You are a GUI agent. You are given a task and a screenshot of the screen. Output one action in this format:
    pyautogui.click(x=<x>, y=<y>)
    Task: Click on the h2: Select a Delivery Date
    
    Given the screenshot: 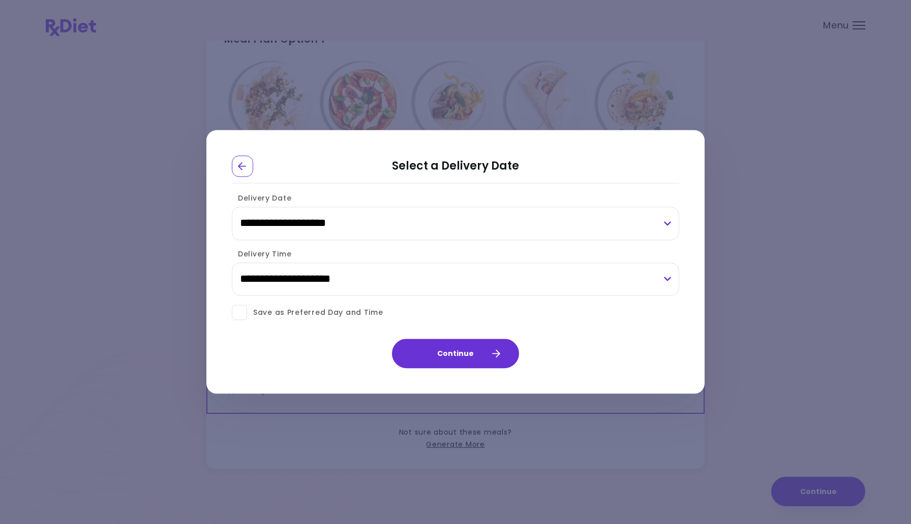 What is the action you would take?
    pyautogui.click(x=455, y=169)
    